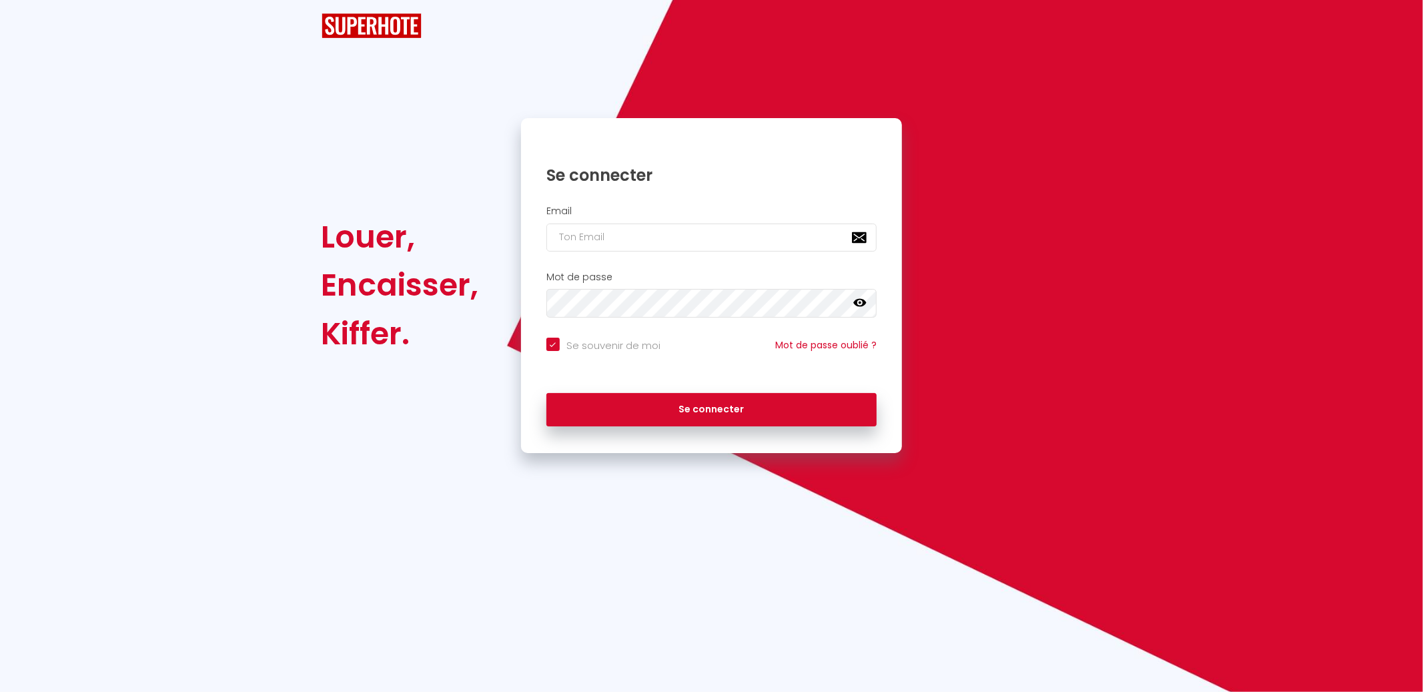  Describe the element at coordinates (712, 175) in the screenshot. I see `h1: Se connecter` at that location.